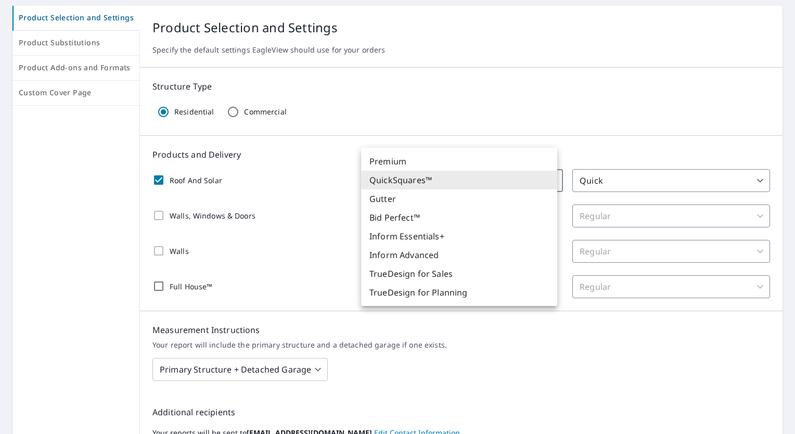 The height and width of the screenshot is (434, 795). What do you see at coordinates (459, 236) in the screenshot?
I see `li: Inform Essentials+` at bounding box center [459, 236].